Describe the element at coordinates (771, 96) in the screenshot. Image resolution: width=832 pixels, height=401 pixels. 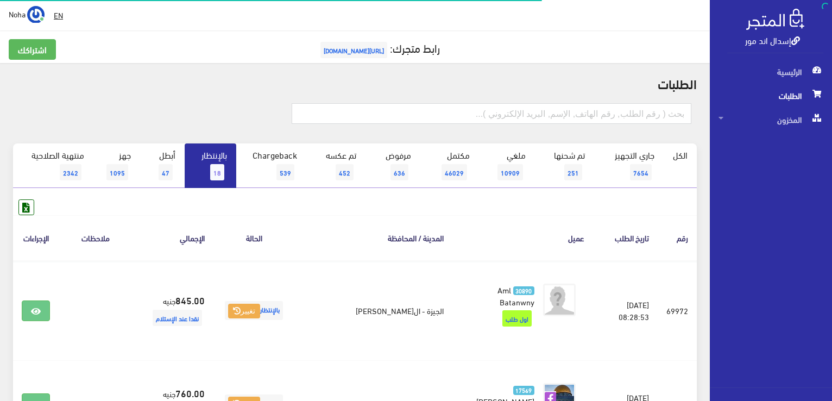
I see `span: الطلبات` at that location.